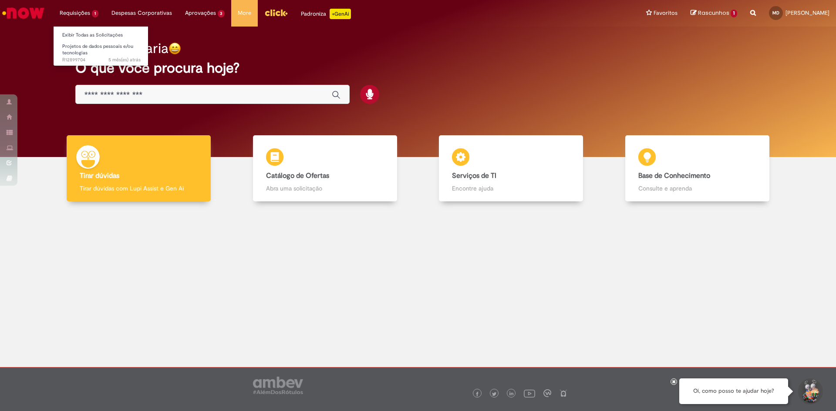 This screenshot has width=836, height=411. What do you see at coordinates (733, 391) in the screenshot?
I see `div: Oi, como posso te ajudar hoje?` at bounding box center [733, 391].